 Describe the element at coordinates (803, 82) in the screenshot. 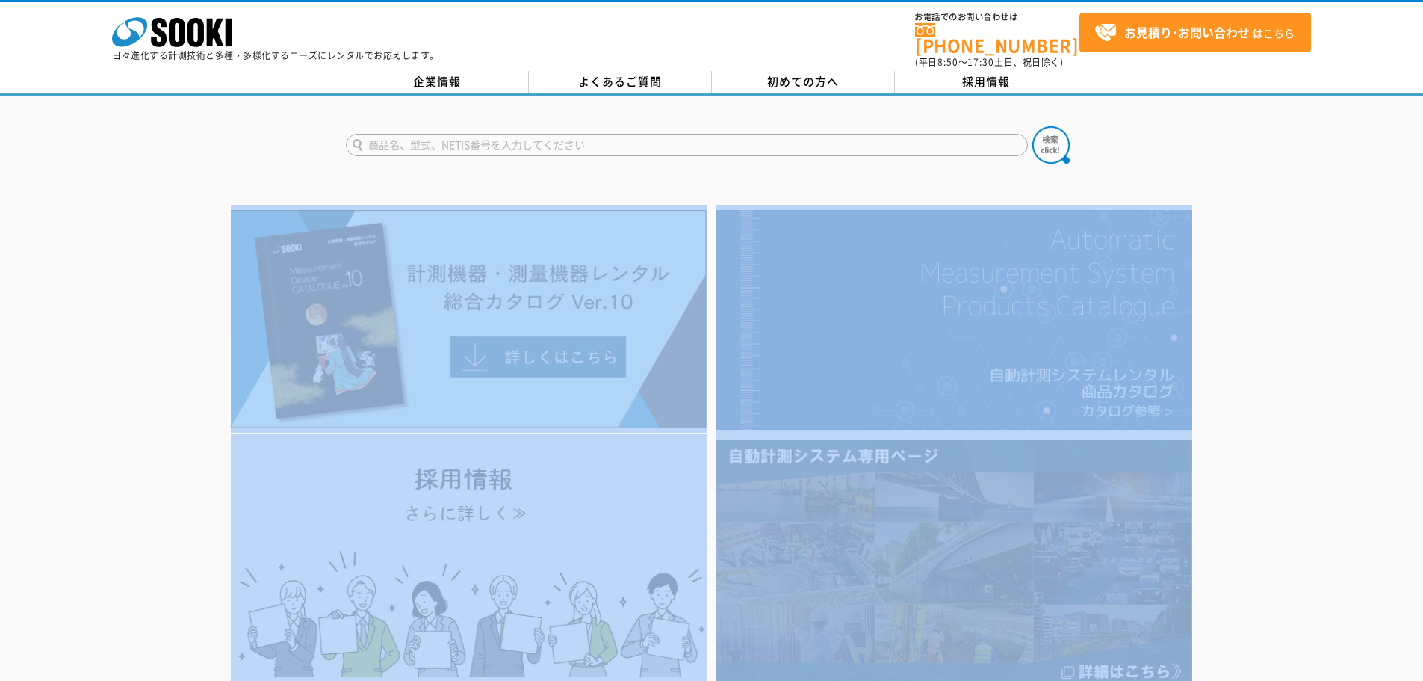

I see `a: 初めての方へ` at that location.